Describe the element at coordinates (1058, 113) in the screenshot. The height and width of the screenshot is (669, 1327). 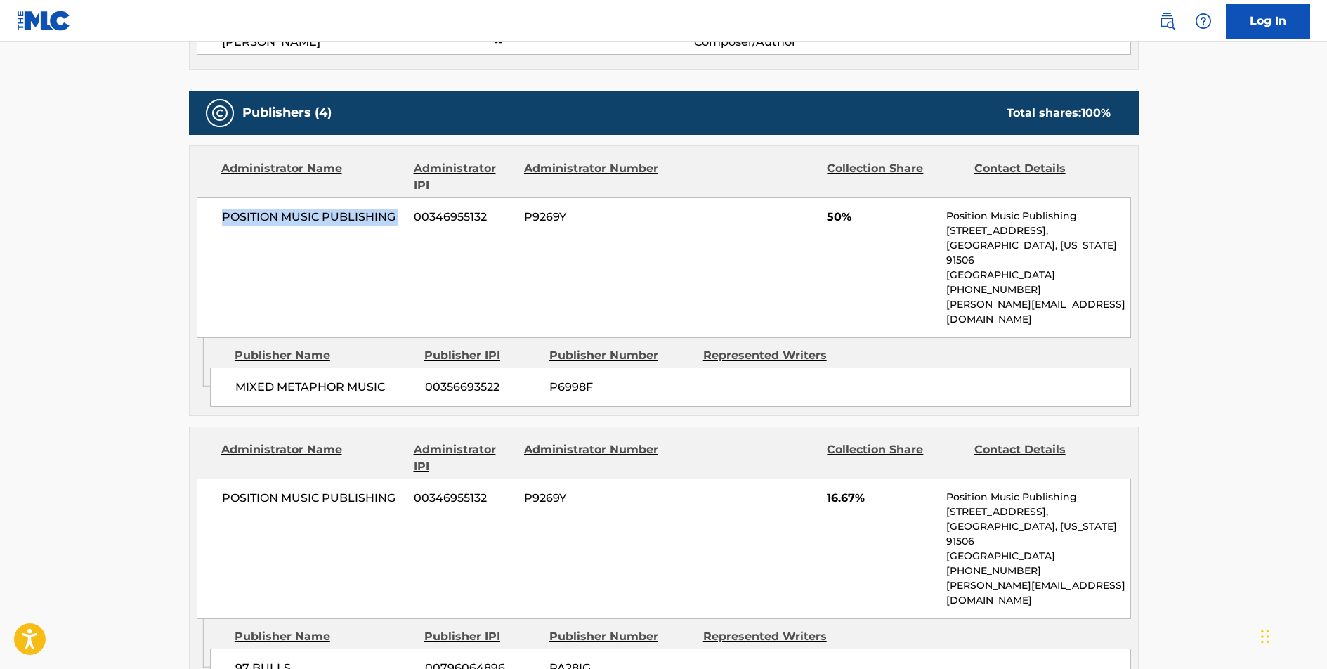
I see `div: Total shares:` at that location.